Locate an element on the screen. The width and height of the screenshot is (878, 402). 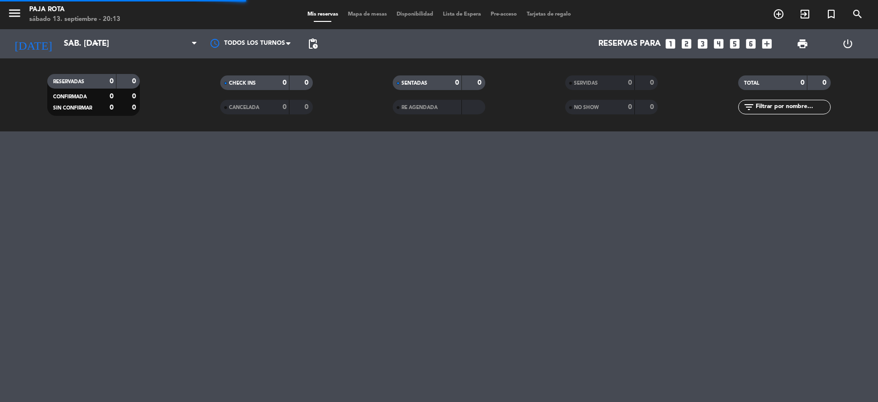
i: looks_two is located at coordinates (686, 44).